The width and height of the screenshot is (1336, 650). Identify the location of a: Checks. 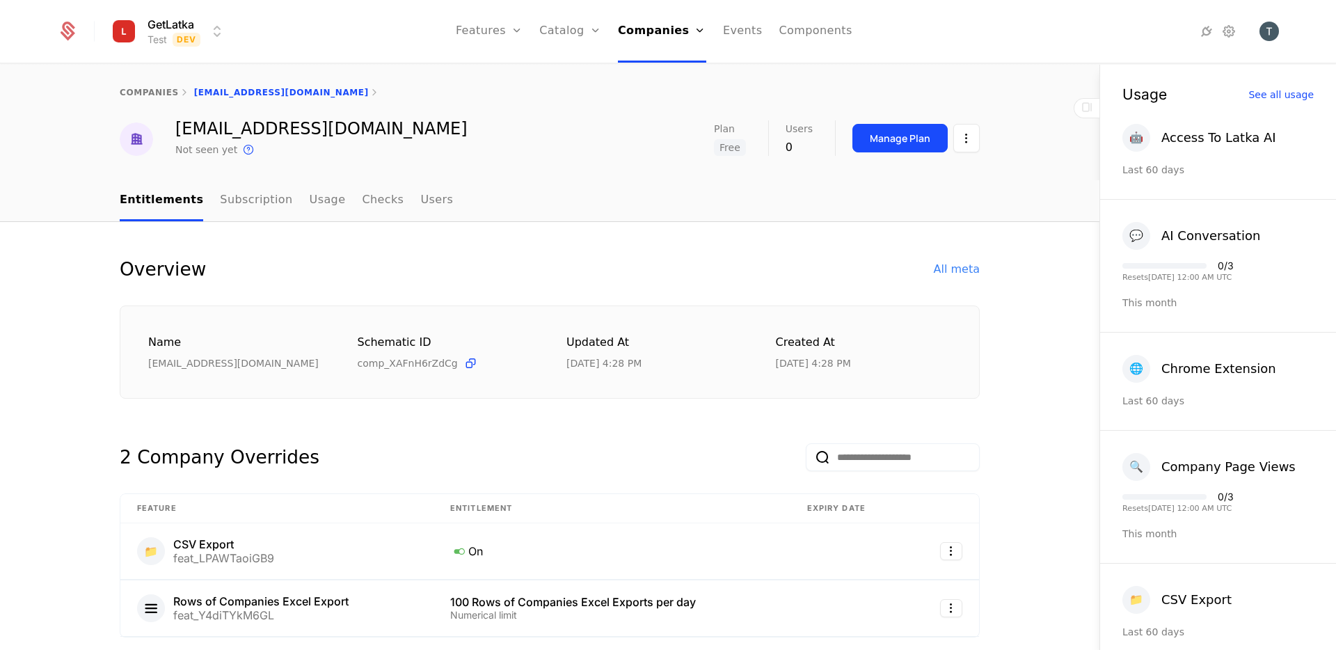
(383, 200).